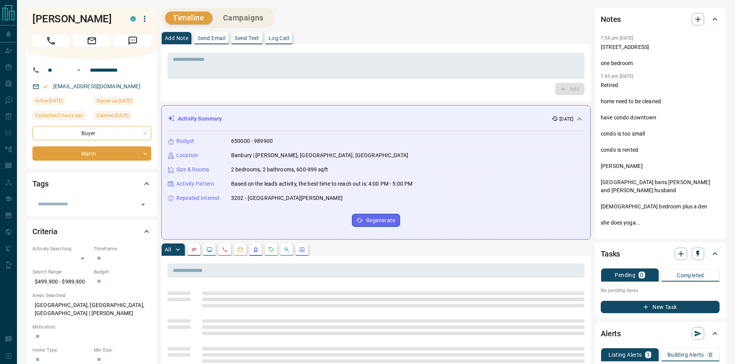  Describe the element at coordinates (61, 282) in the screenshot. I see `p: $499,900 - $989,900` at that location.